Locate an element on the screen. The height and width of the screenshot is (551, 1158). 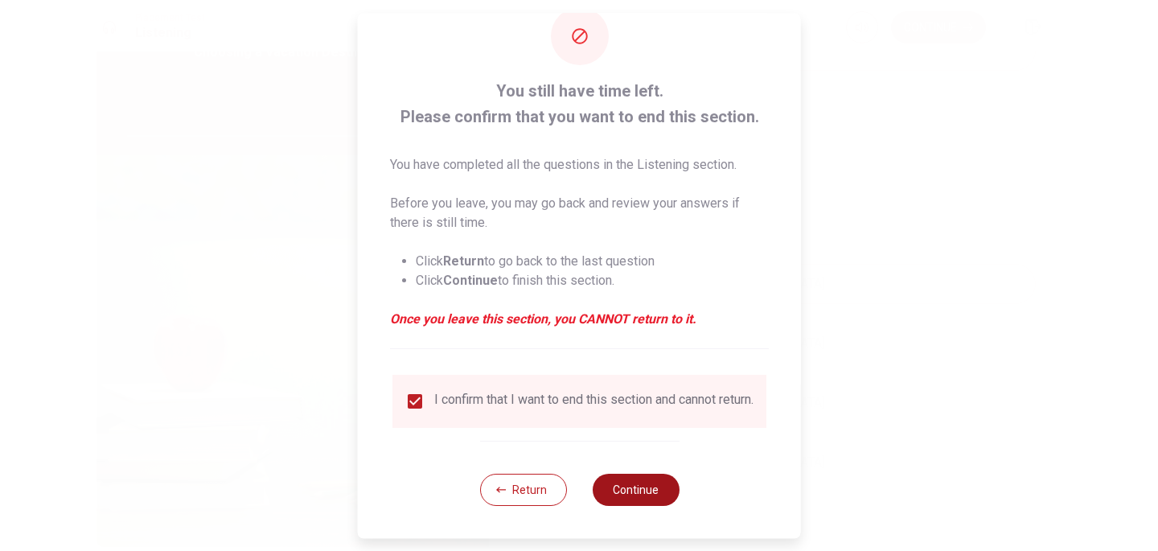
li: Click to go back to the last question is located at coordinates (592, 261).